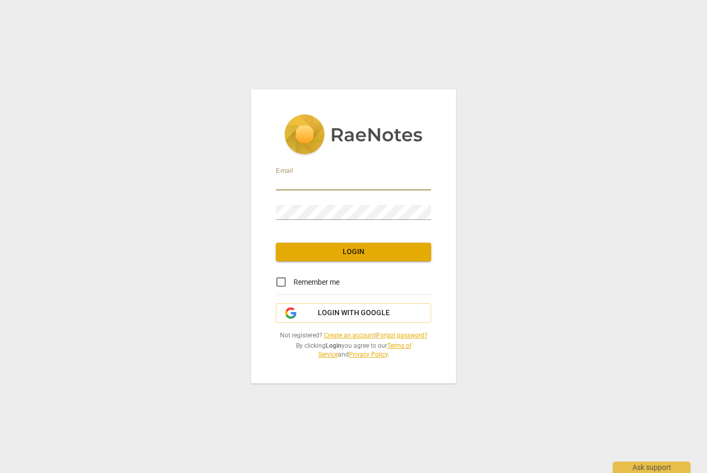 The width and height of the screenshot is (707, 473). Describe the element at coordinates (368, 355) in the screenshot. I see `a: Privacy Policy` at that location.